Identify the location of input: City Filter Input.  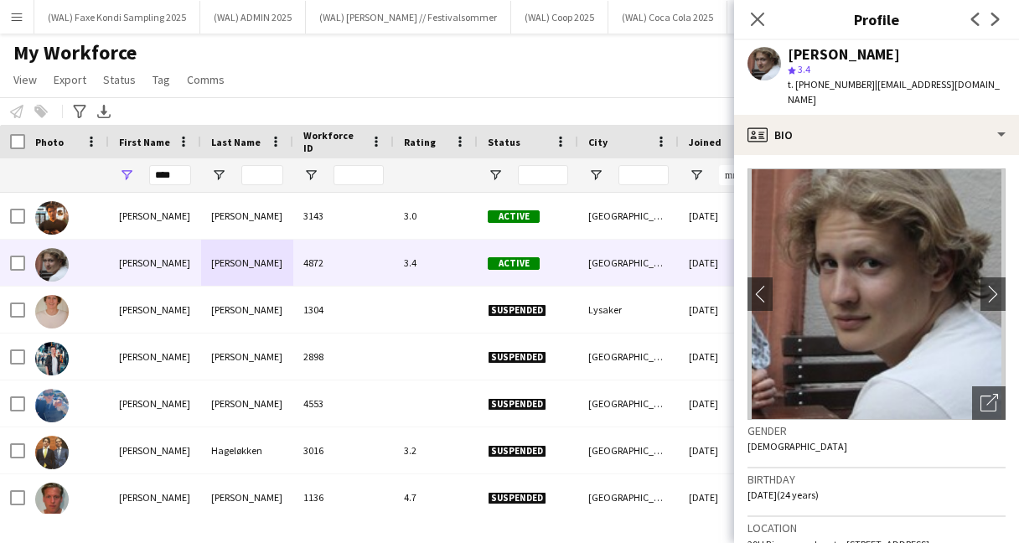
(644, 175).